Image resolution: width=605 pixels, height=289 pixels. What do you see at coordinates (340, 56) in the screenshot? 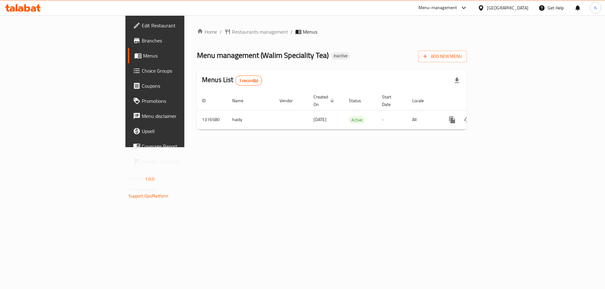
I see `div: Inactive` at bounding box center [340, 56].